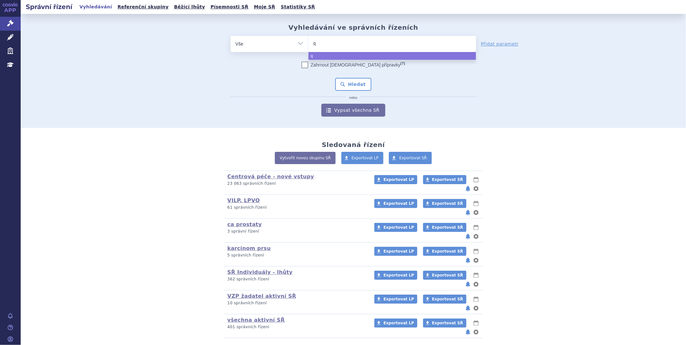 This screenshot has width=686, height=345. Describe the element at coordinates (189, 7) in the screenshot. I see `a: Běžící lhůty` at that location.